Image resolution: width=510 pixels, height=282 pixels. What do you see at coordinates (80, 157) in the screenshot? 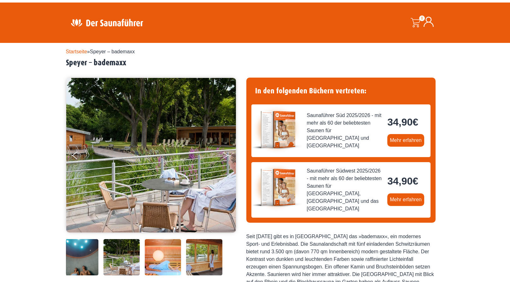
I see `button: Previous` at bounding box center [80, 157].